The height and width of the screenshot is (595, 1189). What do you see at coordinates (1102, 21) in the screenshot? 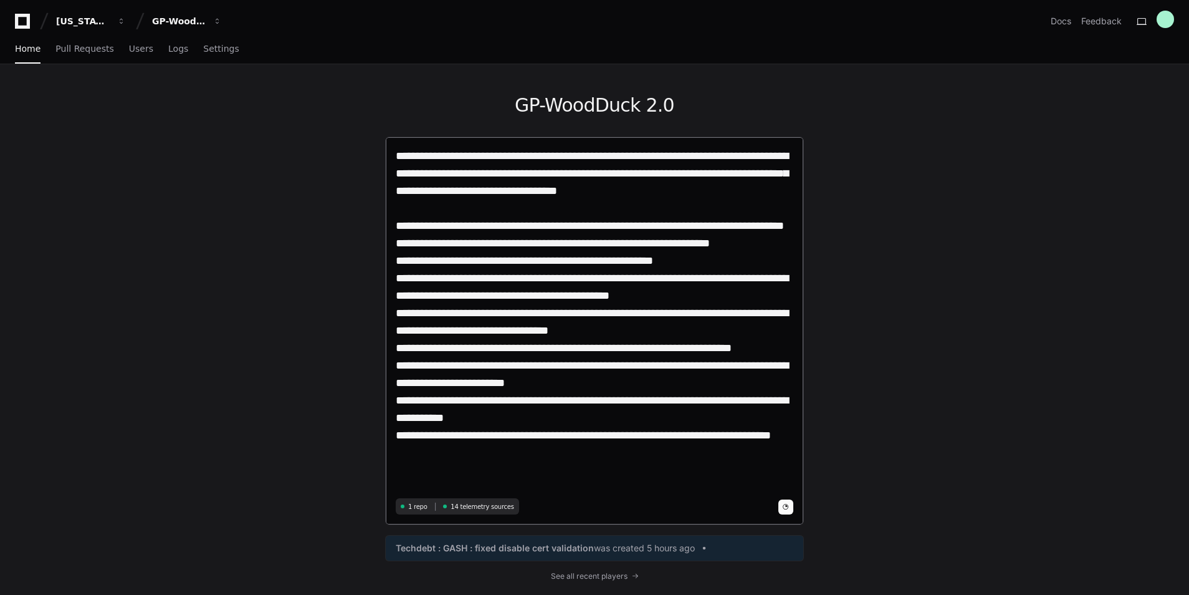
I see `button: Feedback` at bounding box center [1102, 21].